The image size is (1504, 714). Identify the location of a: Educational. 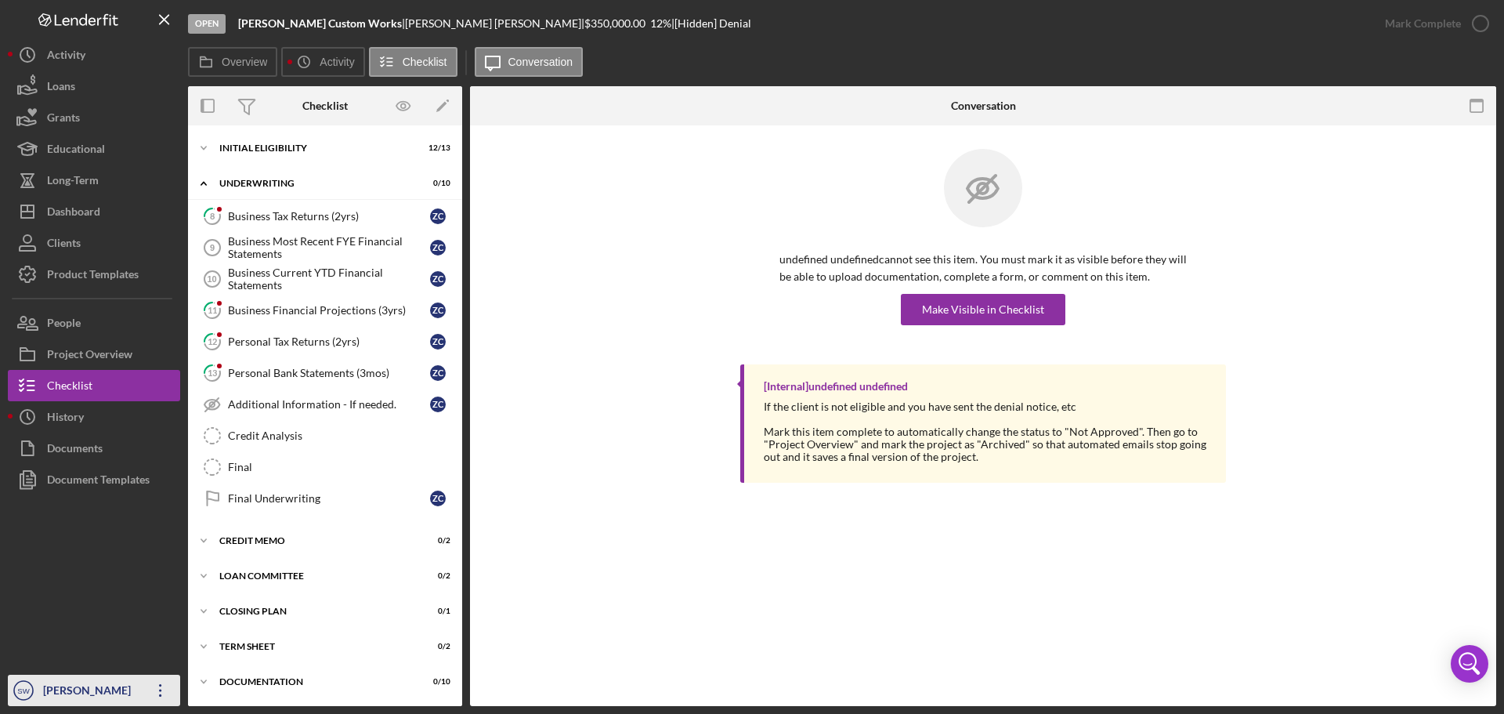
(94, 149).